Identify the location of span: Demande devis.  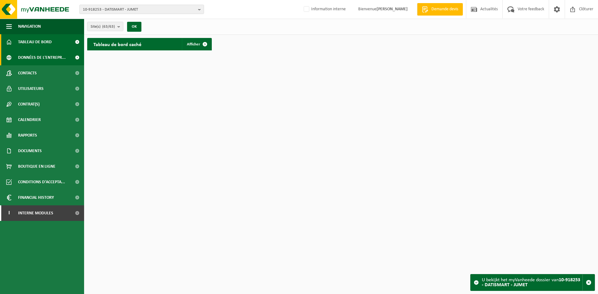
(444, 9).